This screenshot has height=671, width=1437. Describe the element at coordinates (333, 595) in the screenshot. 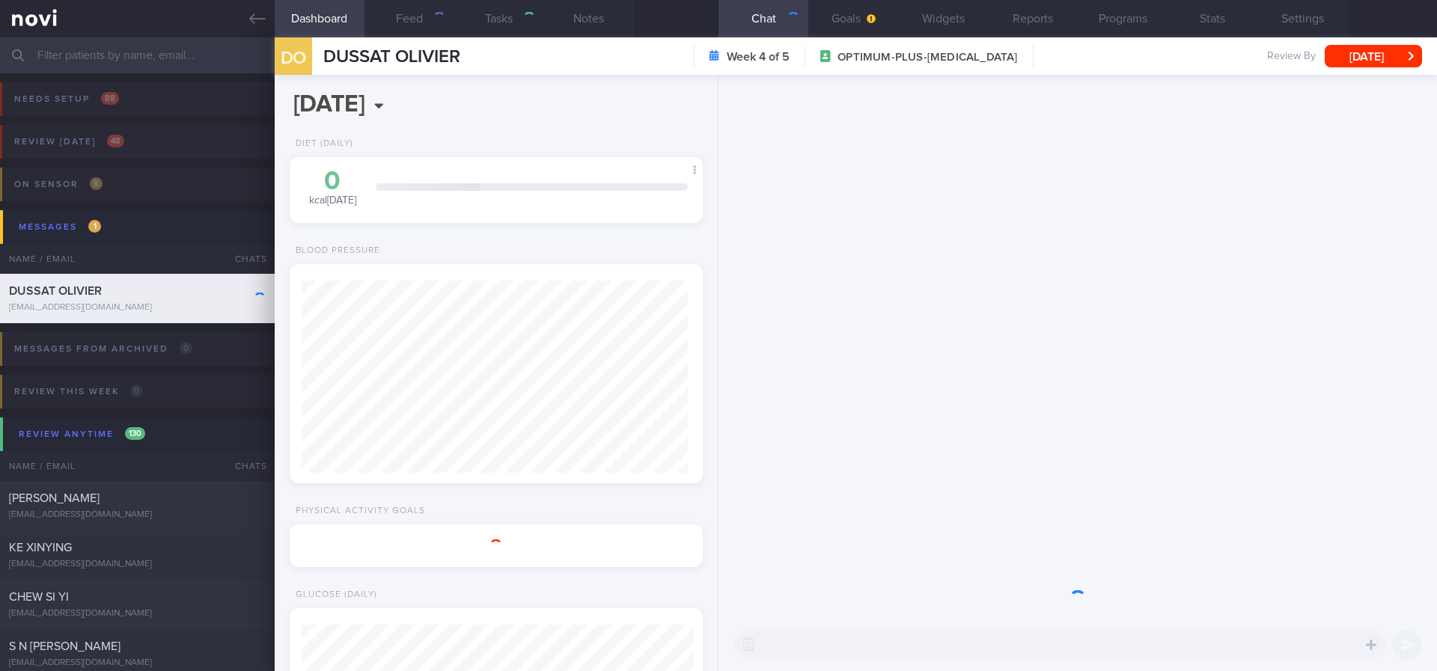

I see `div: Glucose (Daily)` at that location.